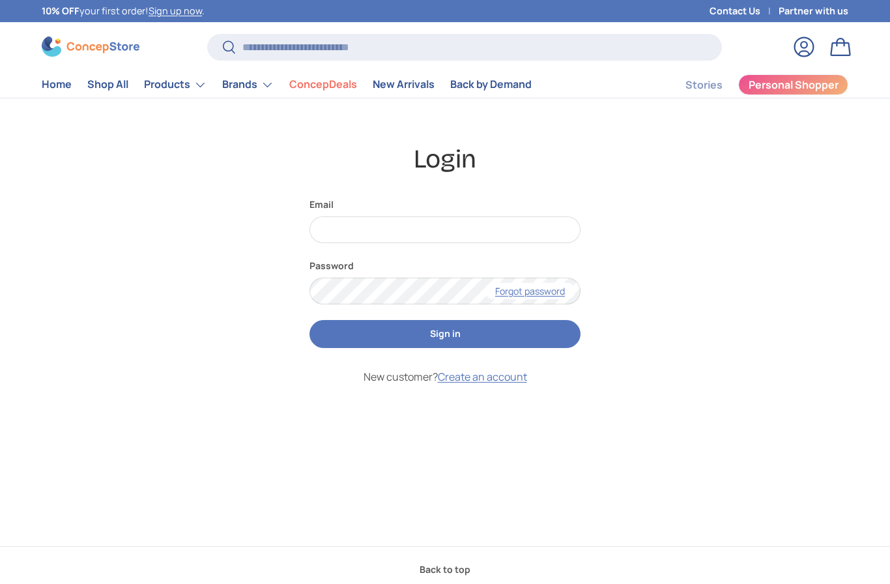 This screenshot has width=890, height=584. What do you see at coordinates (287, 85) in the screenshot?
I see `nav: Primary` at bounding box center [287, 85].